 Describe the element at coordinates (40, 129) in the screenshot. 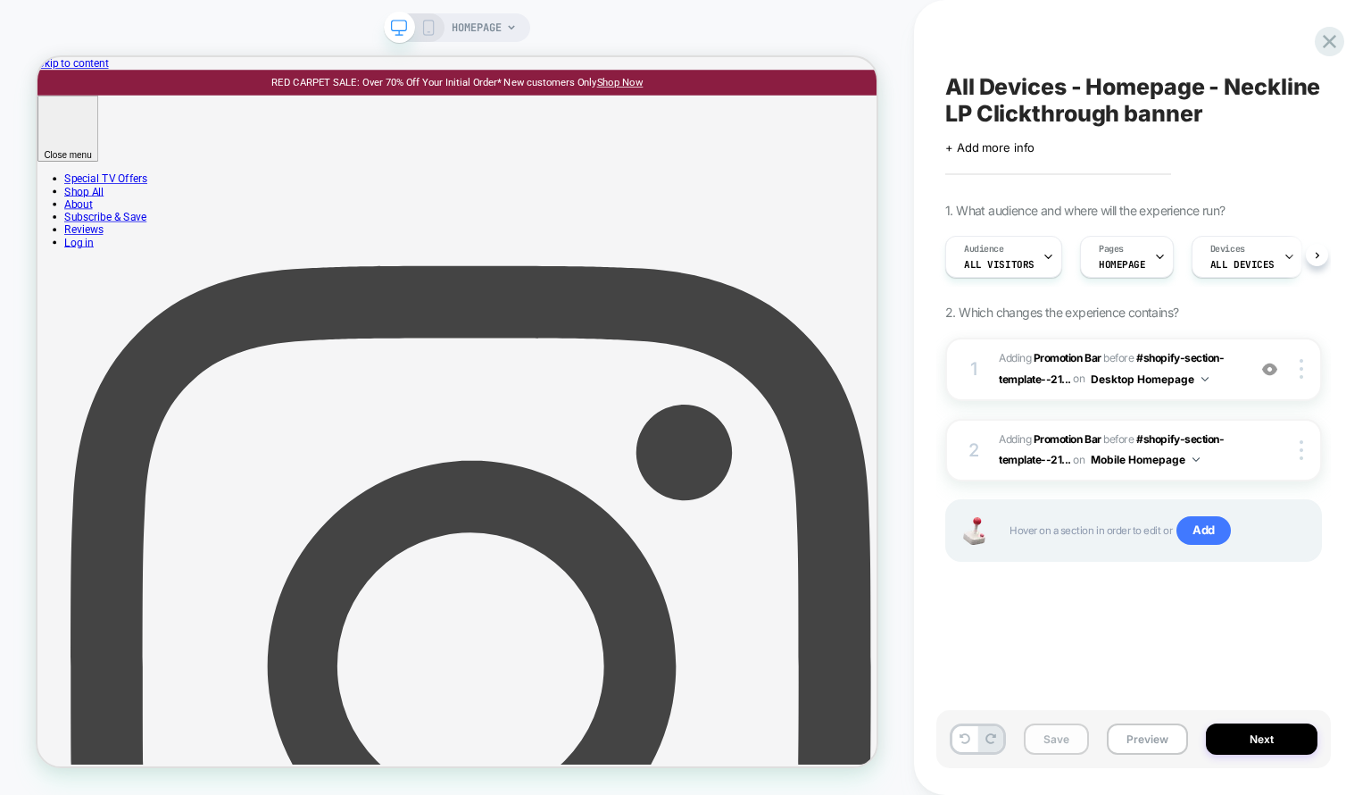

I see `span: Close menu` at that location.